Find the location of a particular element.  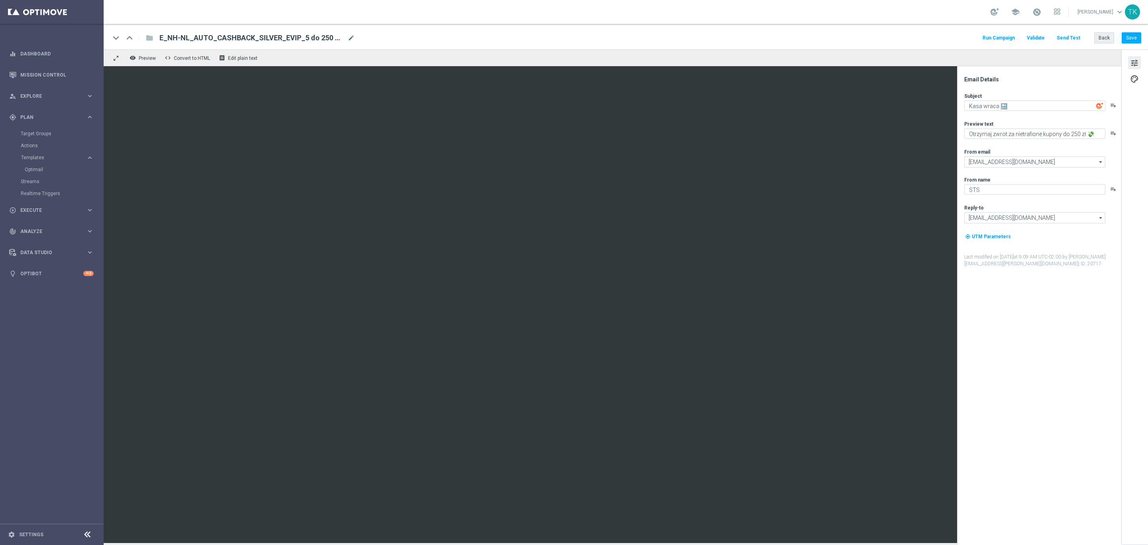

span: Convert to HTML is located at coordinates (192, 58).